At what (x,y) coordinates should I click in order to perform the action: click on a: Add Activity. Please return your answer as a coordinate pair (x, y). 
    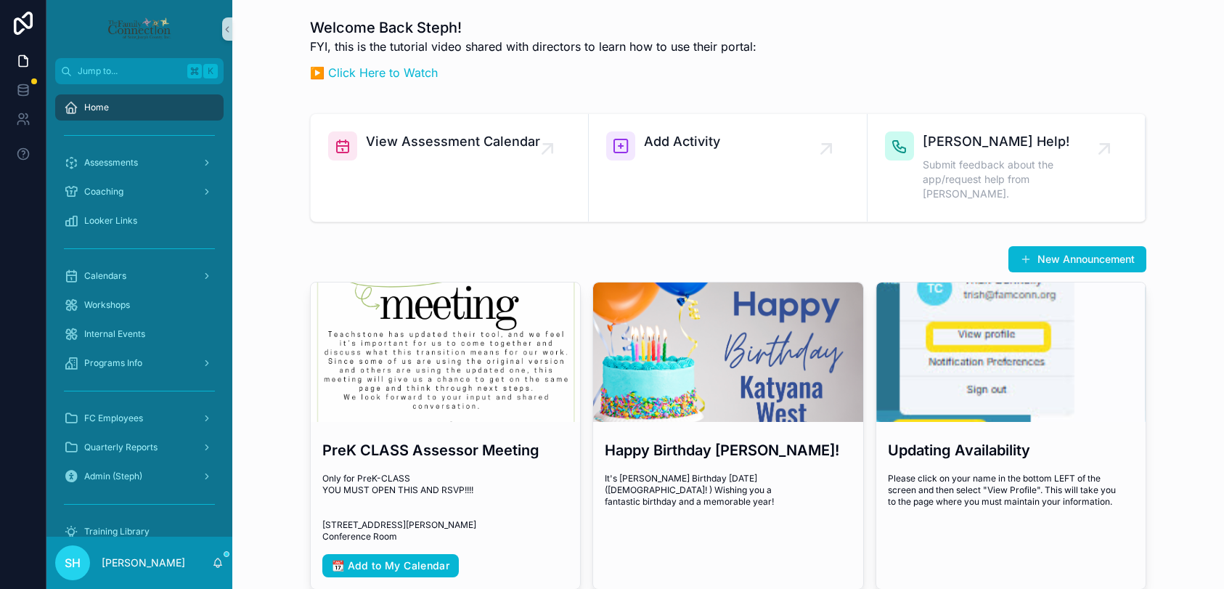
    Looking at the image, I should click on (727, 168).